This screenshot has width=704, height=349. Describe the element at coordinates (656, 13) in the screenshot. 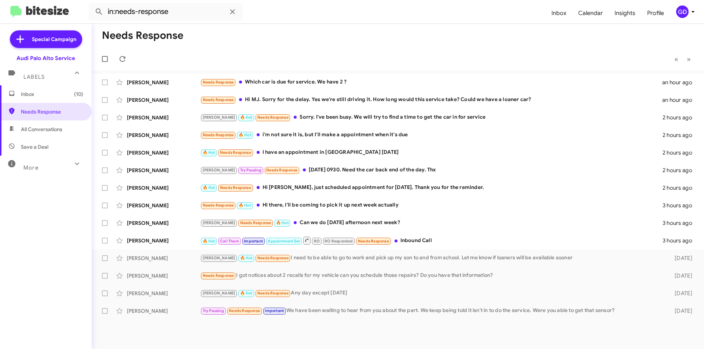

I see `a: Profile` at that location.